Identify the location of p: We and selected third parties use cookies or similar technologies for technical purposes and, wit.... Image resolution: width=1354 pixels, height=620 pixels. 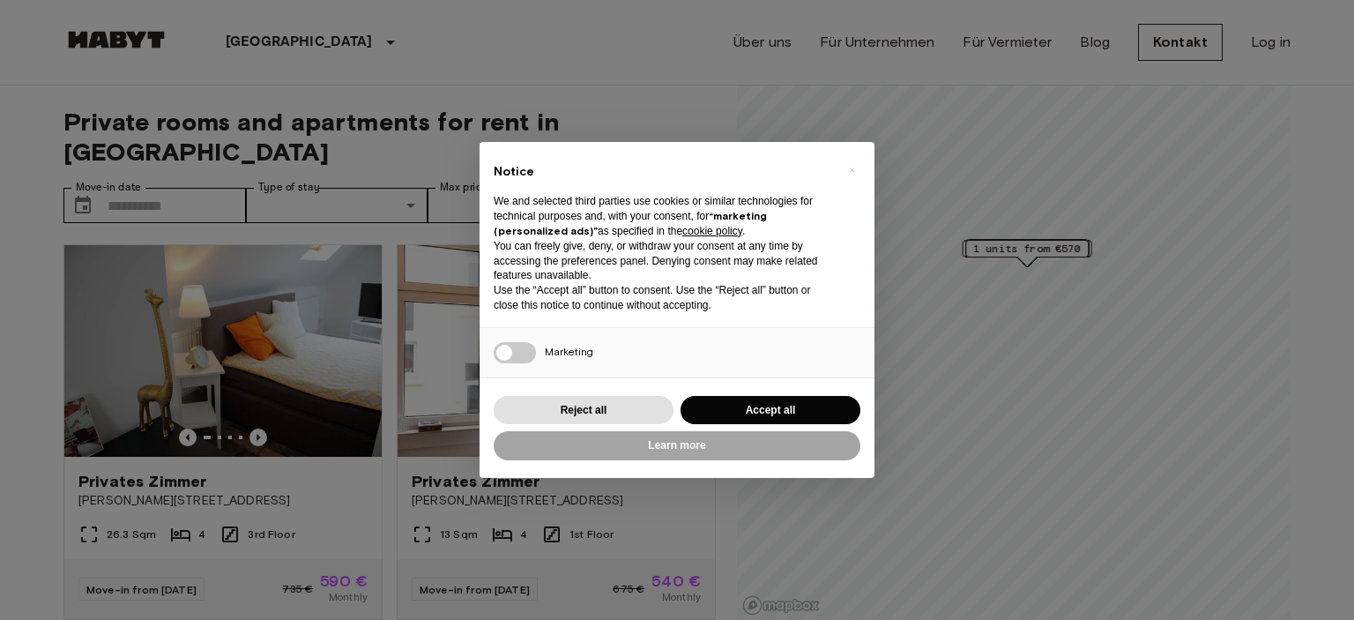
(663, 216).